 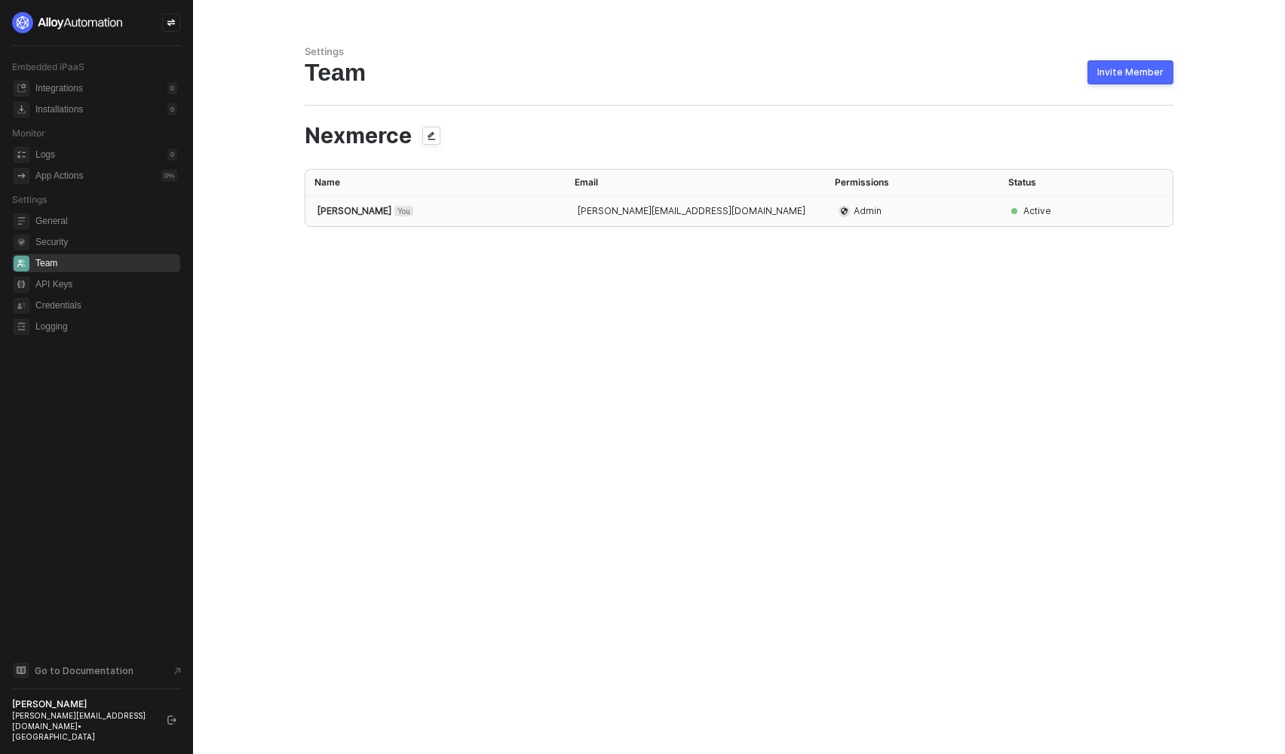 I want to click on span: General, so click(x=106, y=221).